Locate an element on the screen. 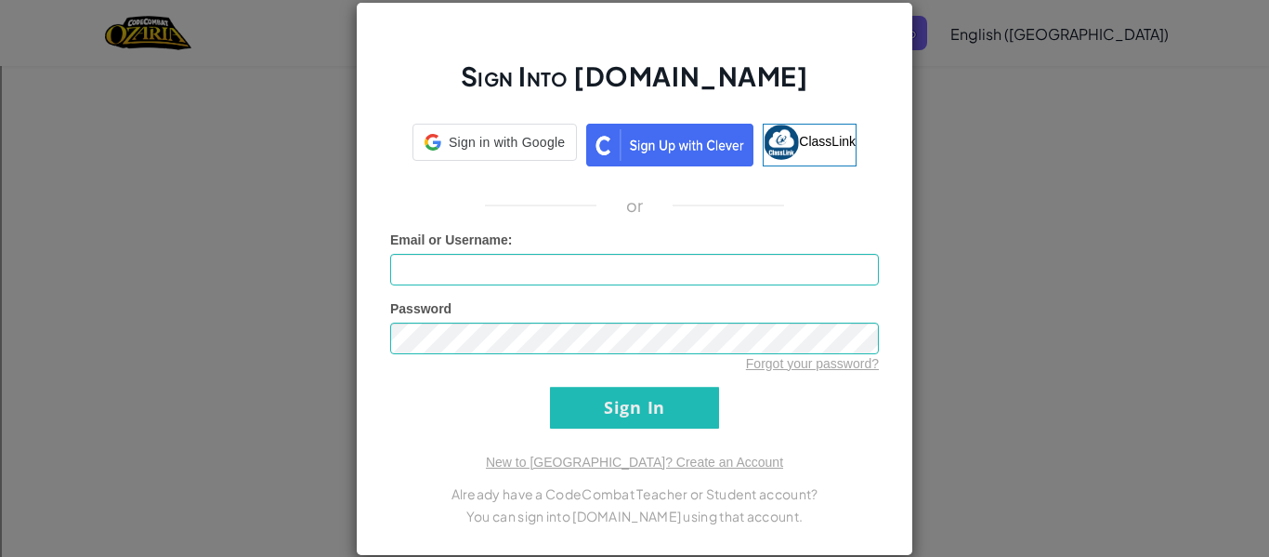 This screenshot has height=557, width=1269. span: Password is located at coordinates (421, 309).